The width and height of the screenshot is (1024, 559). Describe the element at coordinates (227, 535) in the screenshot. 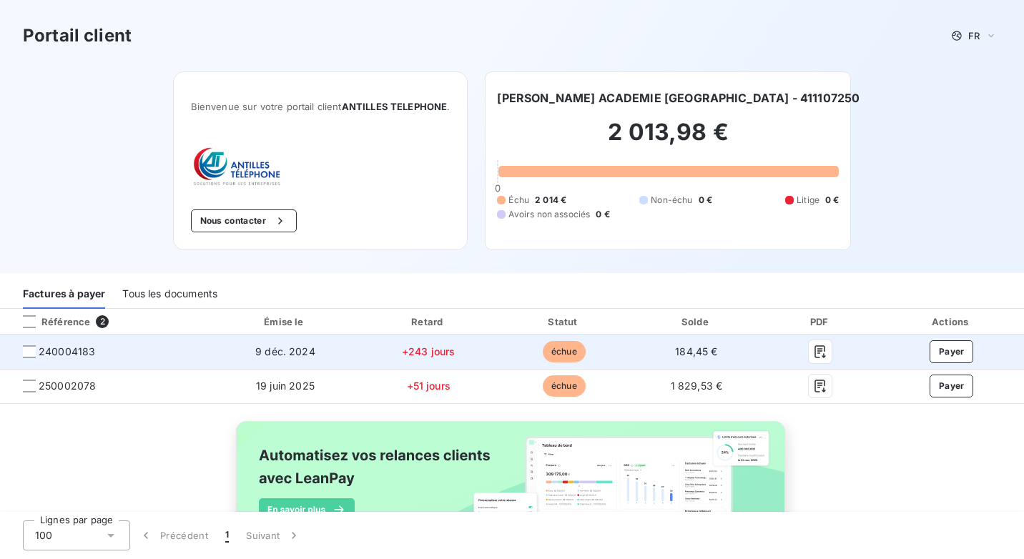

I see `button: 1` at that location.